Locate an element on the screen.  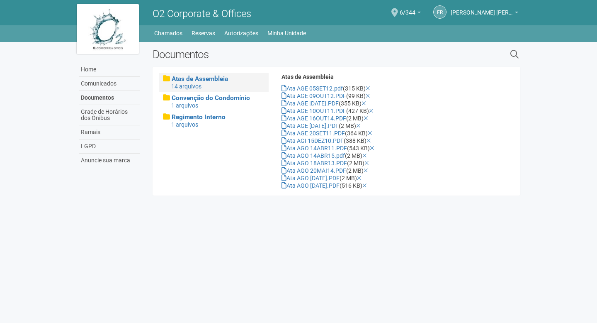
a: Ata AGE 10OUT11.PDF is located at coordinates (314, 111).